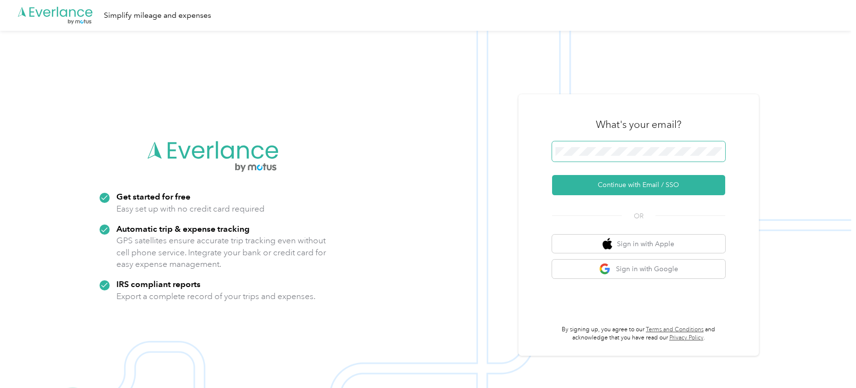  Describe the element at coordinates (639, 244) in the screenshot. I see `button: apple logoSign in with Apple` at that location.